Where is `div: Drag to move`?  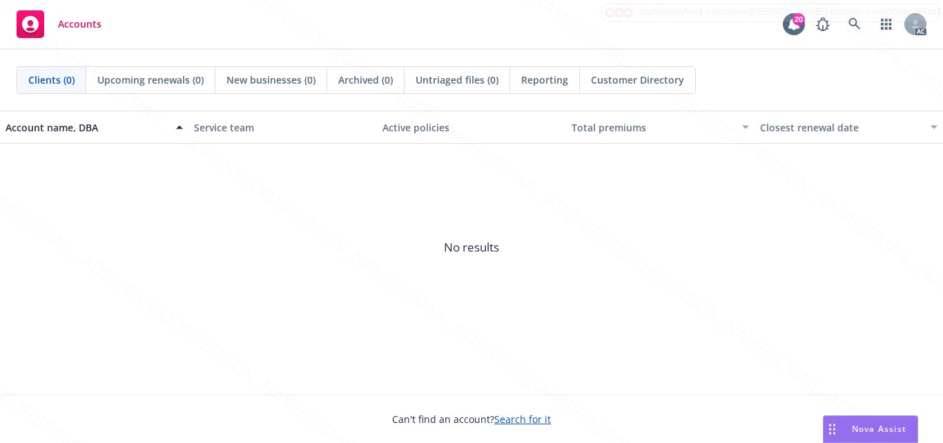 div: Drag to move is located at coordinates (832, 429).